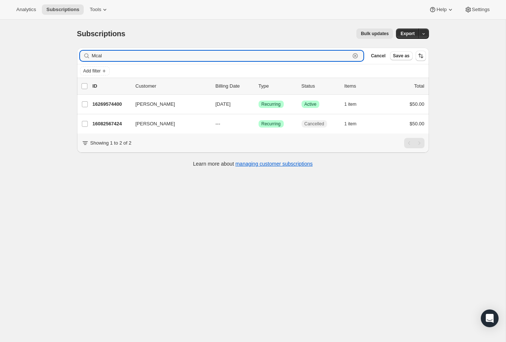 The image size is (506, 342). What do you see at coordinates (355, 56) in the screenshot?
I see `button: Clear` at bounding box center [355, 56].